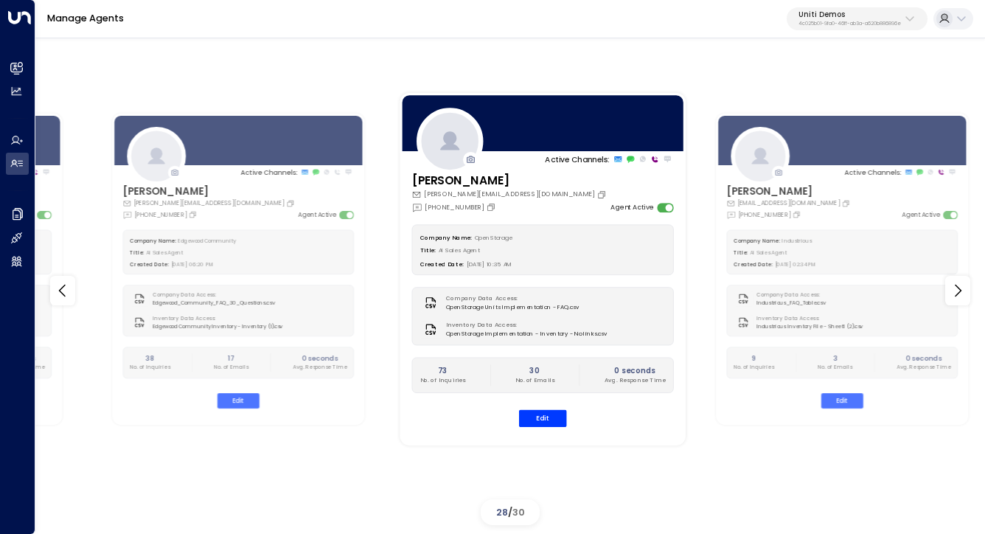 Image resolution: width=985 pixels, height=534 pixels. What do you see at coordinates (790, 302) in the screenshot?
I see `span: Industrious_FAQ_Table.csv` at bounding box center [790, 302].